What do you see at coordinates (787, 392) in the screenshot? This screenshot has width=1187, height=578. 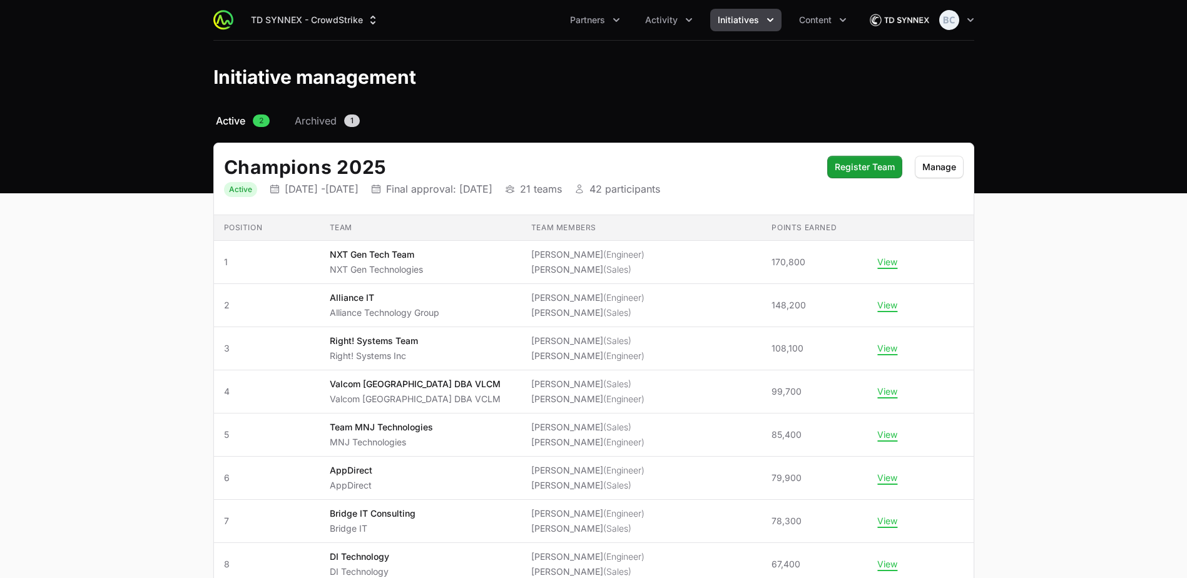 I see `span: 99,700` at bounding box center [787, 392].